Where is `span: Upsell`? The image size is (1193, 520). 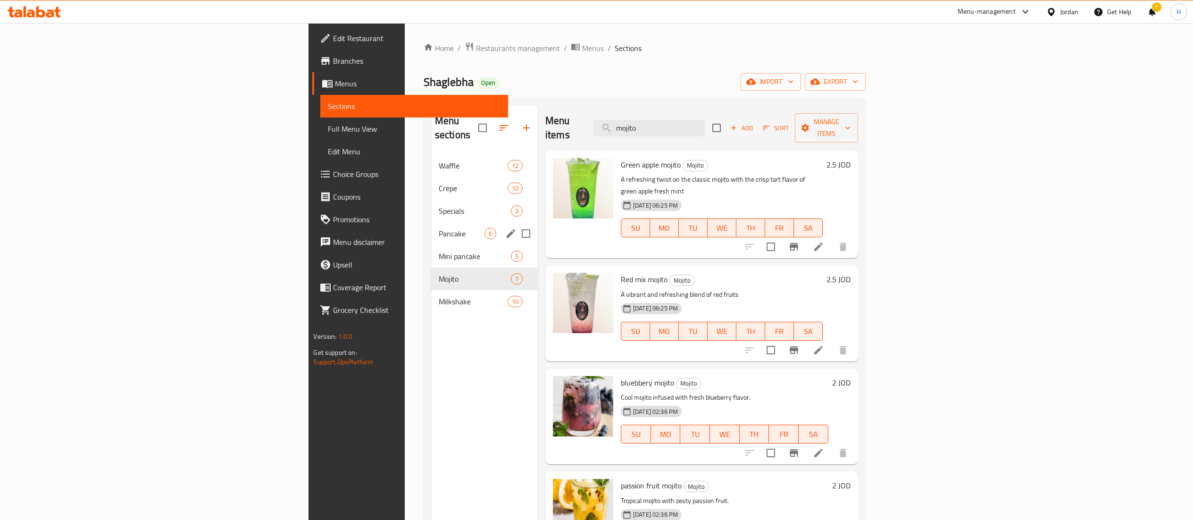
span: Upsell is located at coordinates (417, 265).